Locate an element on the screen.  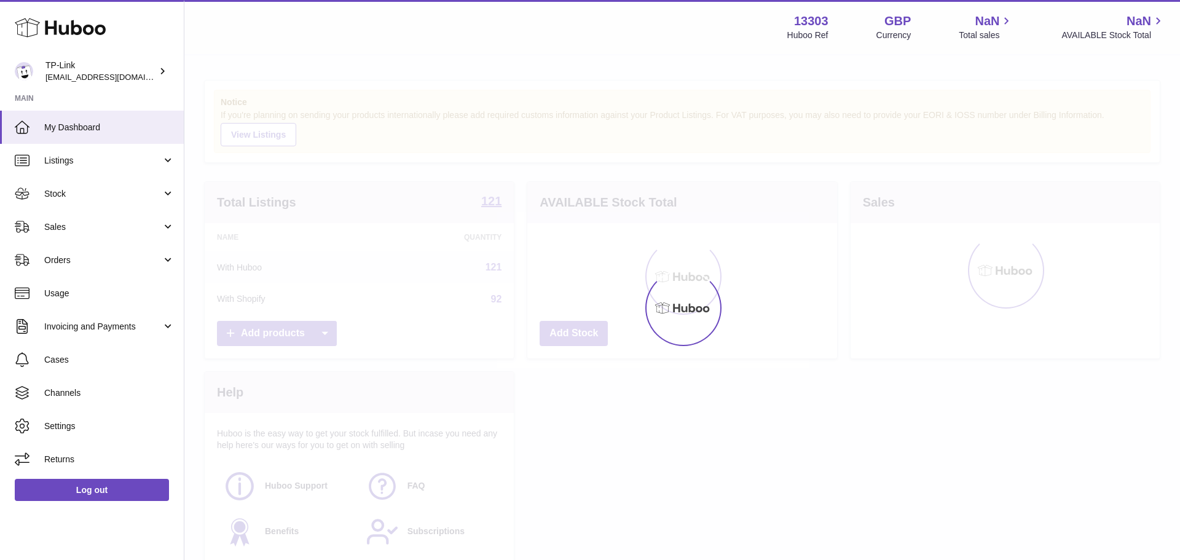
span: Returns is located at coordinates (109, 459).